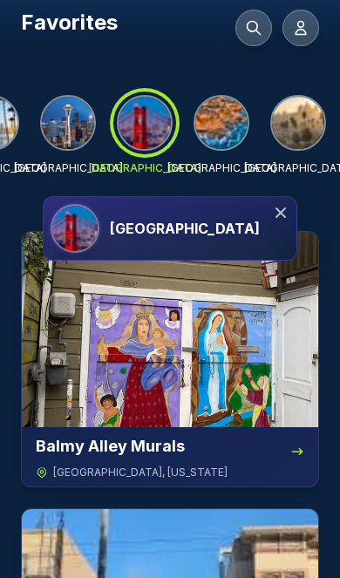 The width and height of the screenshot is (340, 578). Describe the element at coordinates (170, 329) in the screenshot. I see `img: Balmy Alley Murals` at that location.